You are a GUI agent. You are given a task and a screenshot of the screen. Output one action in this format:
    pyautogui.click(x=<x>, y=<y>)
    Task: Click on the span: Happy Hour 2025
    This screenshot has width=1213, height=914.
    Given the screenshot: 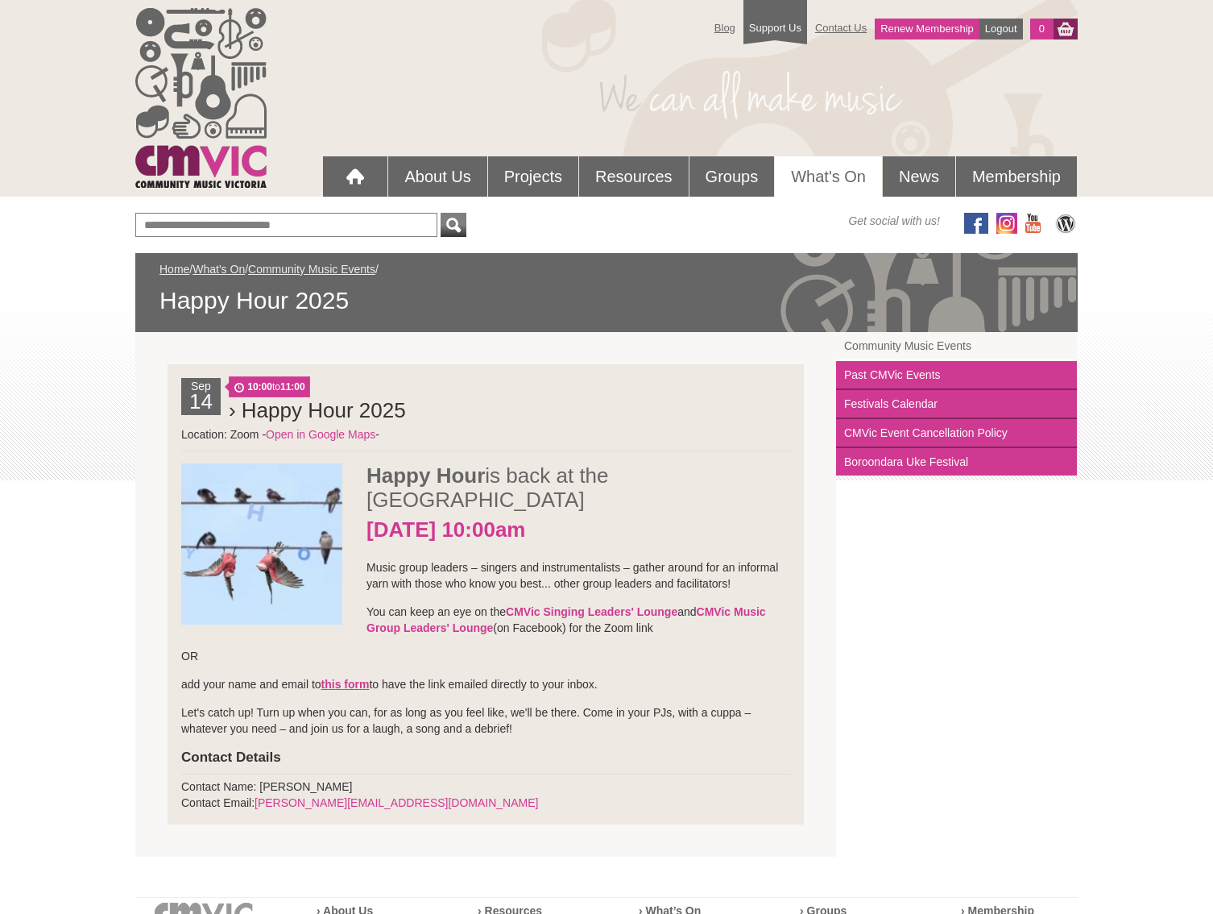 What is the action you would take?
    pyautogui.click(x=607, y=300)
    